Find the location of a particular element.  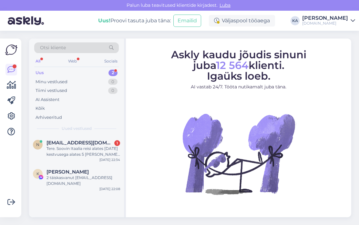

p: AI vastab 24/7. Tööta nutikamalt juba täna. is located at coordinates (239, 87).